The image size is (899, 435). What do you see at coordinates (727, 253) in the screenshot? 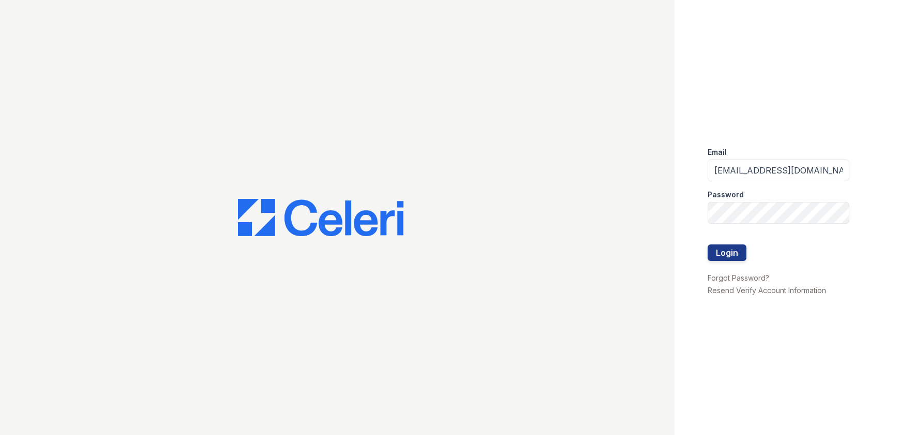
I see `button: Login` at bounding box center [727, 253].